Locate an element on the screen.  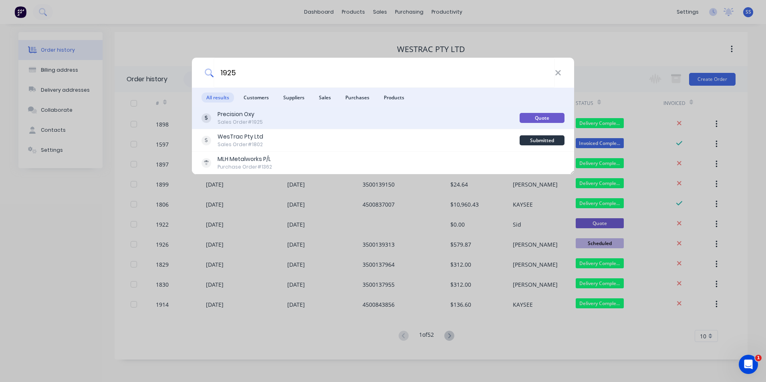
span: Sales is located at coordinates (325, 97).